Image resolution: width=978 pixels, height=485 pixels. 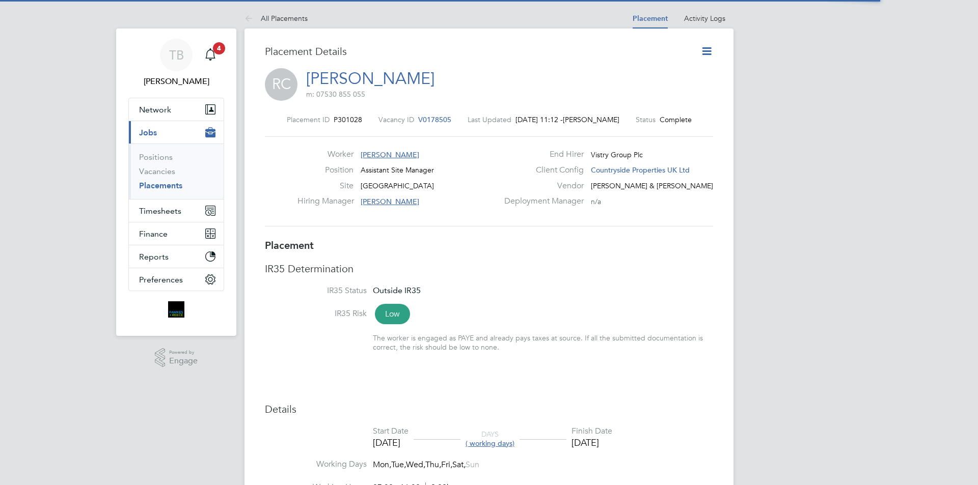 What do you see at coordinates (541, 154) in the screenshot?
I see `label: End Hirer` at bounding box center [541, 154].